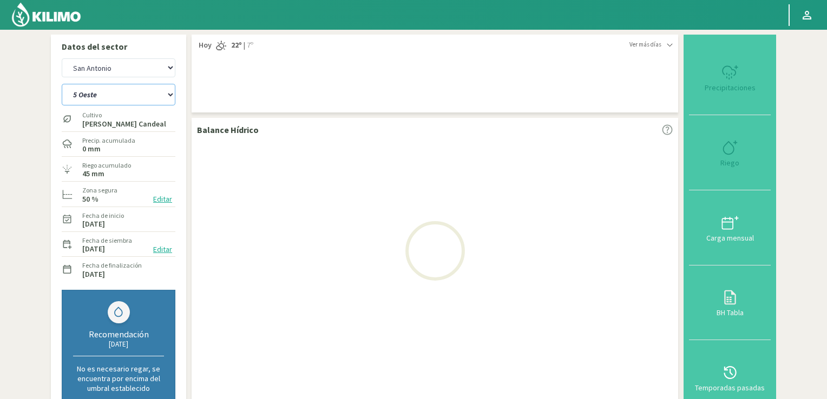 This screenshot has height=399, width=827. I want to click on label: Fecha de inicio, so click(103, 216).